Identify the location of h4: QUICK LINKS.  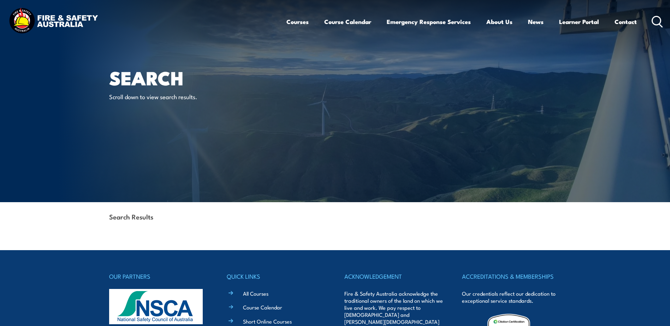
(276, 277).